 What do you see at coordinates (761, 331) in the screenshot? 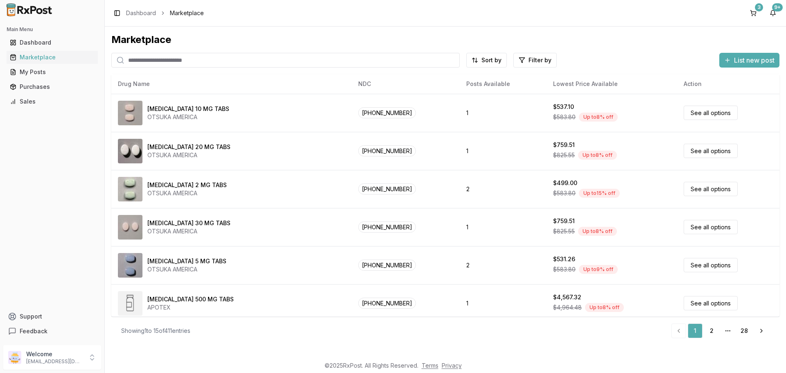
I see `a: Go to next page` at bounding box center [761, 331].